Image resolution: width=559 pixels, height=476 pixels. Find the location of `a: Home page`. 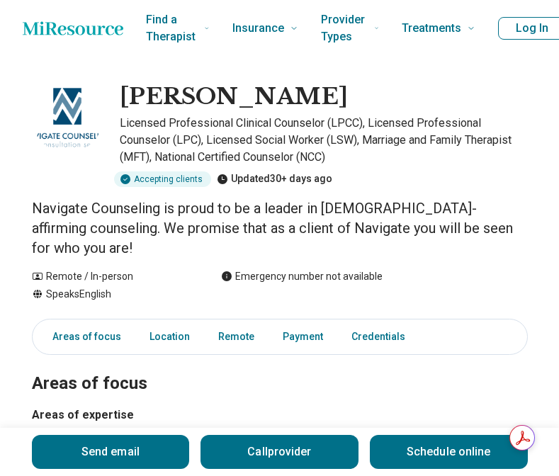

a: Home page is located at coordinates (73, 28).